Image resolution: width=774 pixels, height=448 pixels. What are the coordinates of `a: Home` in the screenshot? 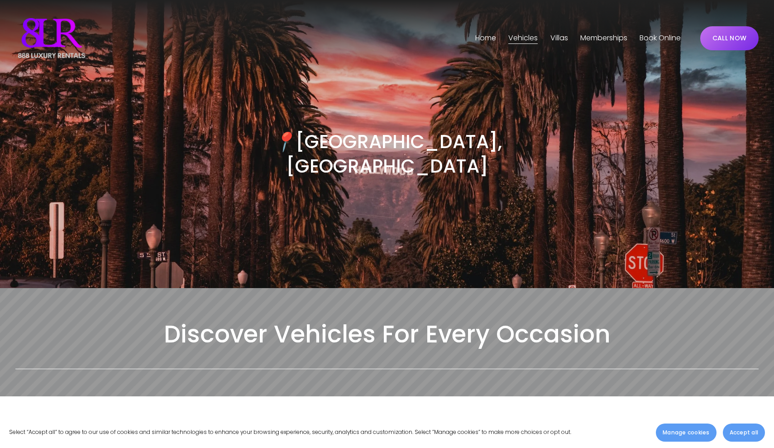 It's located at (486, 38).